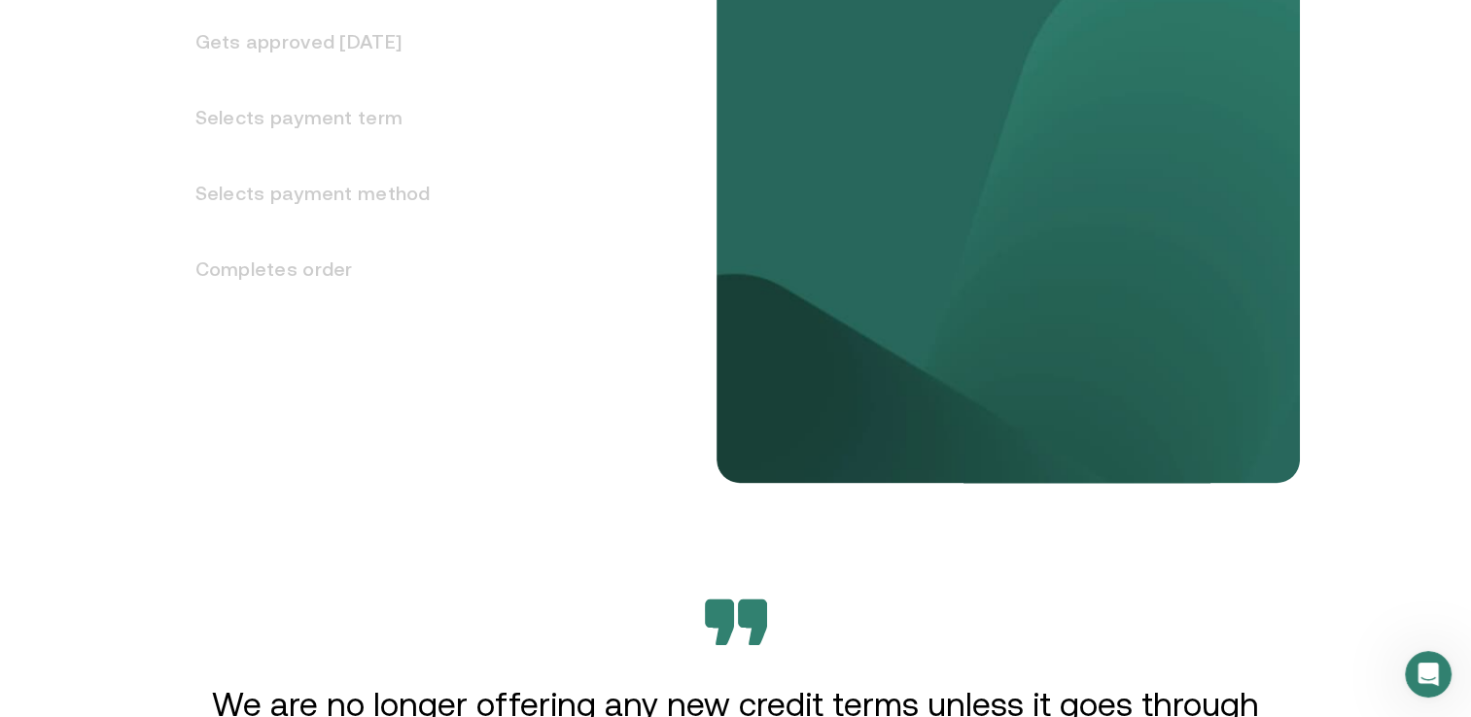 The image size is (1471, 717). Describe the element at coordinates (326, 269) in the screenshot. I see `h3: Completes order` at that location.